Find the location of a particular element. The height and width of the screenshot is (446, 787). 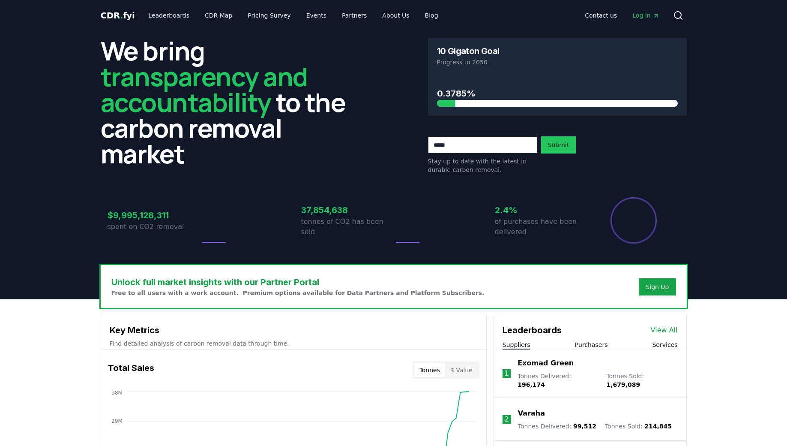

p: Find detailed analysis of carbon removal data through time. is located at coordinates (294, 343).